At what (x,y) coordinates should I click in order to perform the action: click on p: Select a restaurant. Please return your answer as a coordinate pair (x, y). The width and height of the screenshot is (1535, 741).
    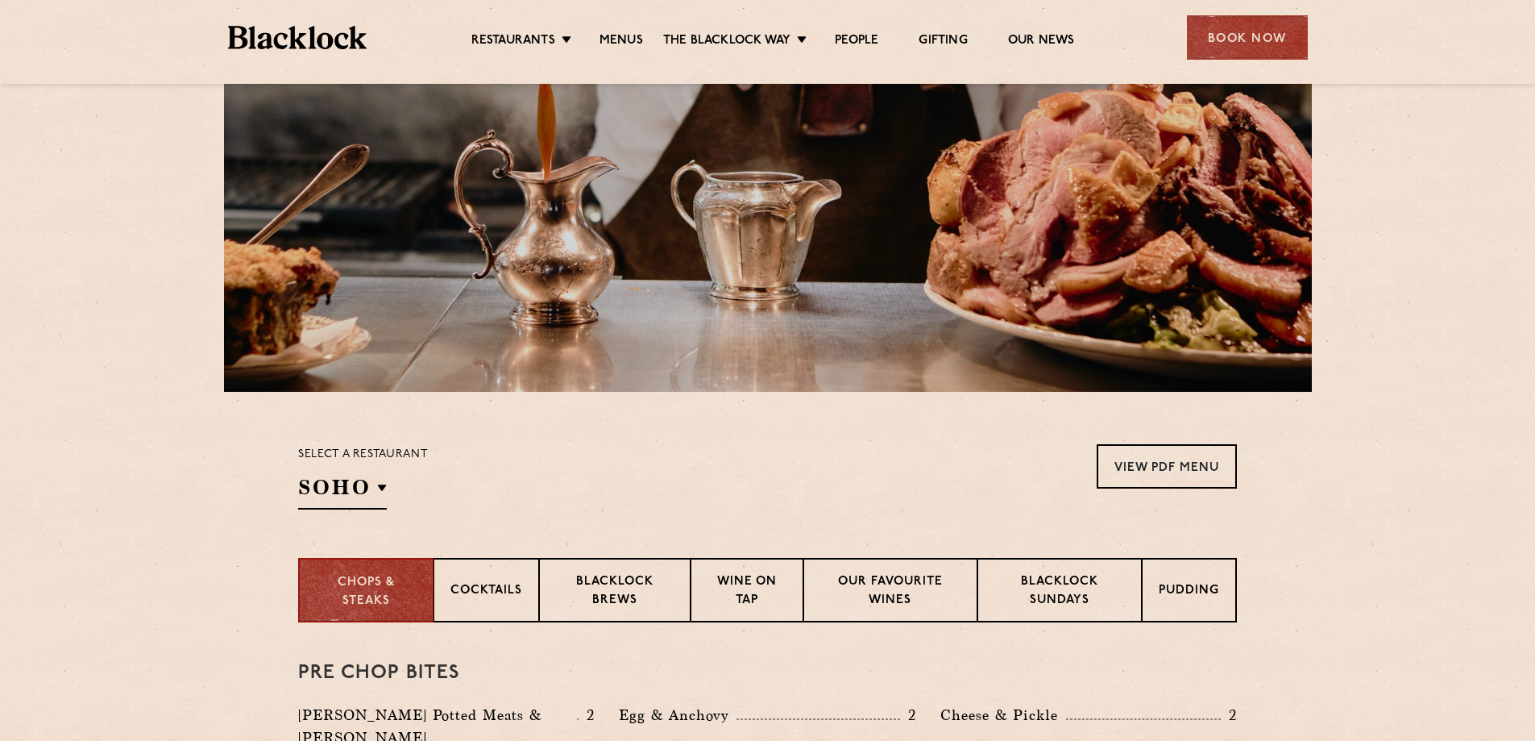
    Looking at the image, I should click on (363, 455).